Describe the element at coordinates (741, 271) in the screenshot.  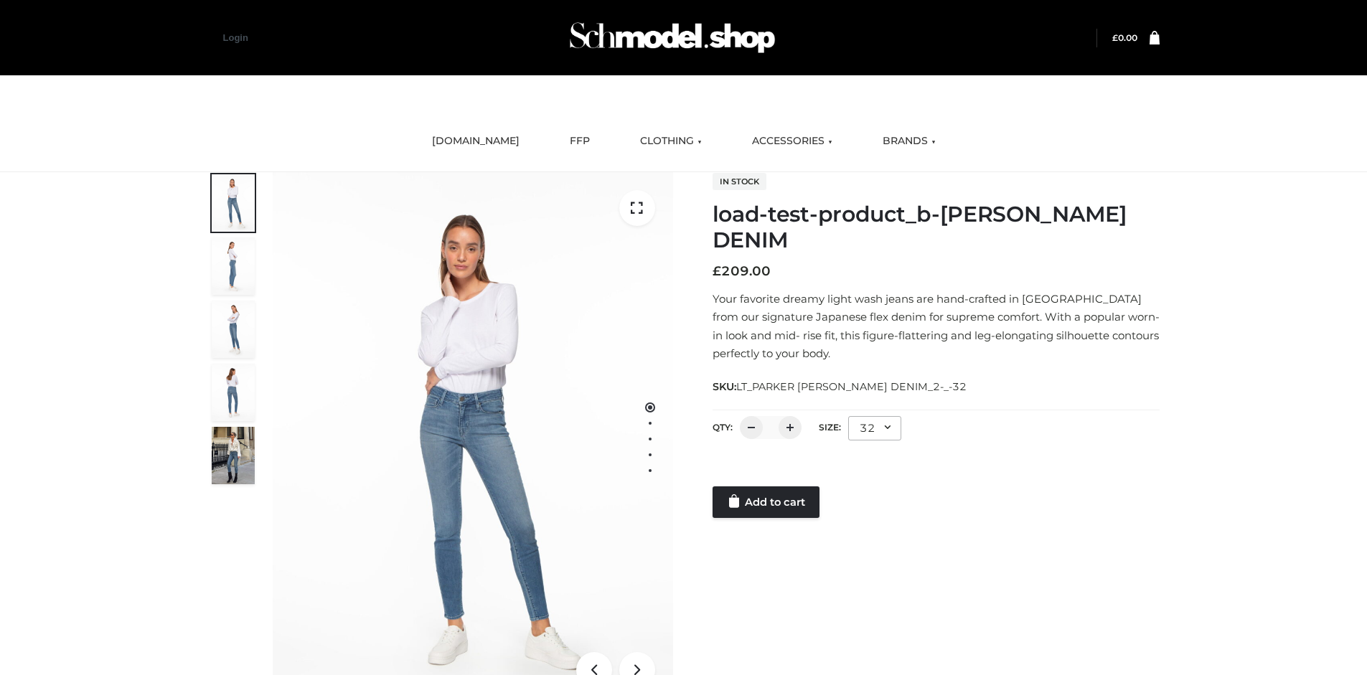
I see `bdi: 209.00` at that location.